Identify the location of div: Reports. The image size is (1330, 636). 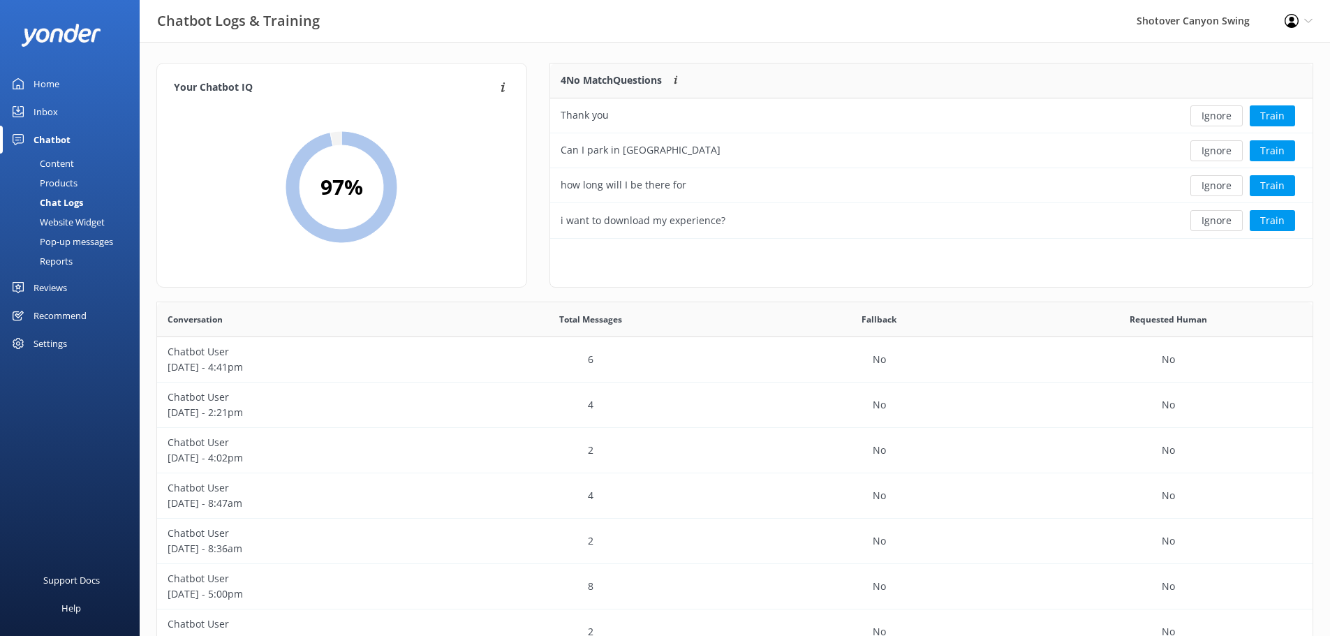
(40, 261).